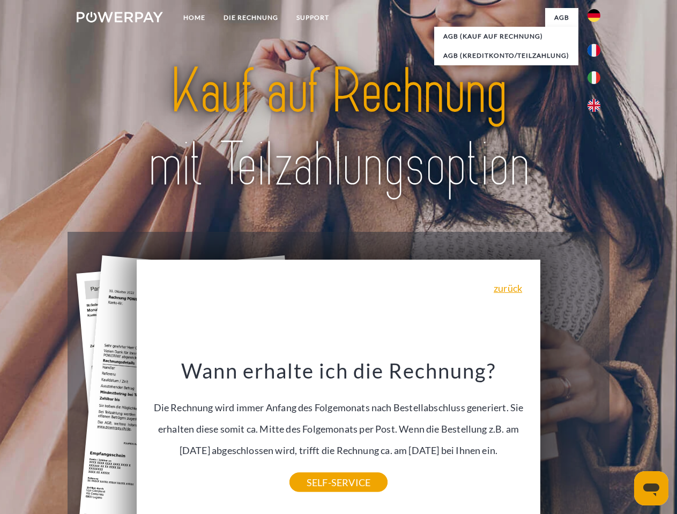 Image resolution: width=677 pixels, height=514 pixels. What do you see at coordinates (594, 78) in the screenshot?
I see `img: it` at bounding box center [594, 78].